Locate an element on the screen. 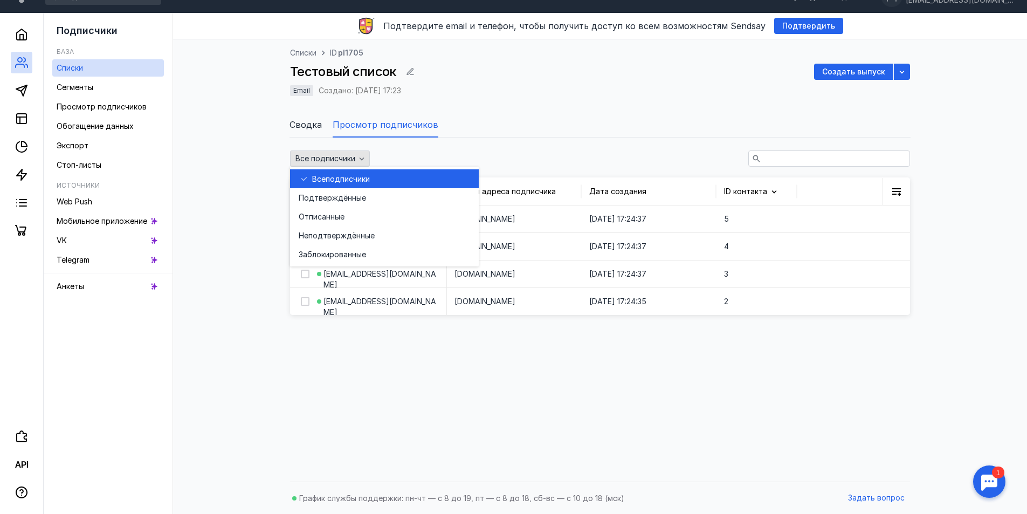 Image resolution: width=1027 pixels, height=514 pixels. a: Экспорт is located at coordinates (108, 146).